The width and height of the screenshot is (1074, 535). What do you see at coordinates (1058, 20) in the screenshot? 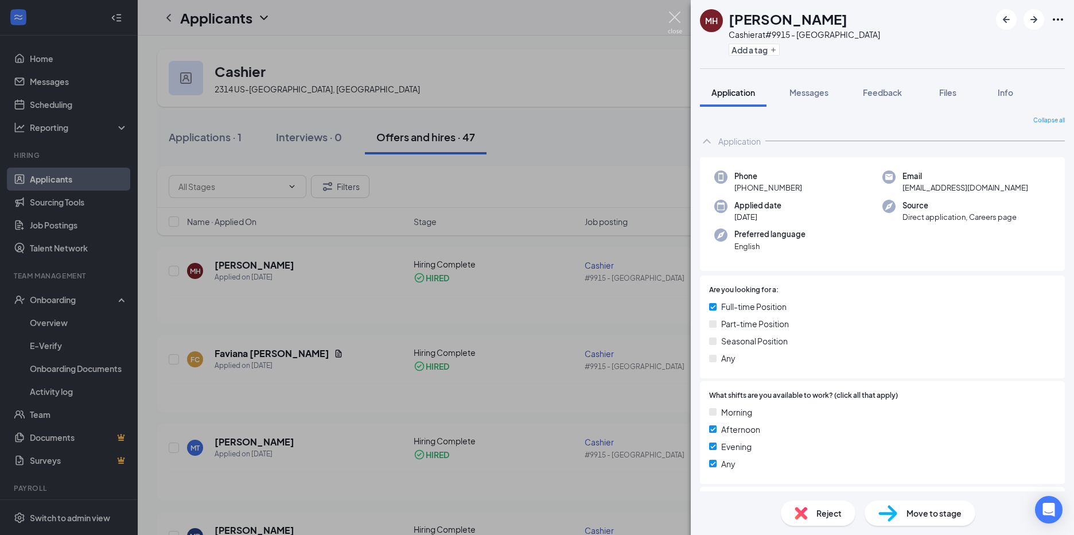
I see `svg: Ellipses` at bounding box center [1058, 20].